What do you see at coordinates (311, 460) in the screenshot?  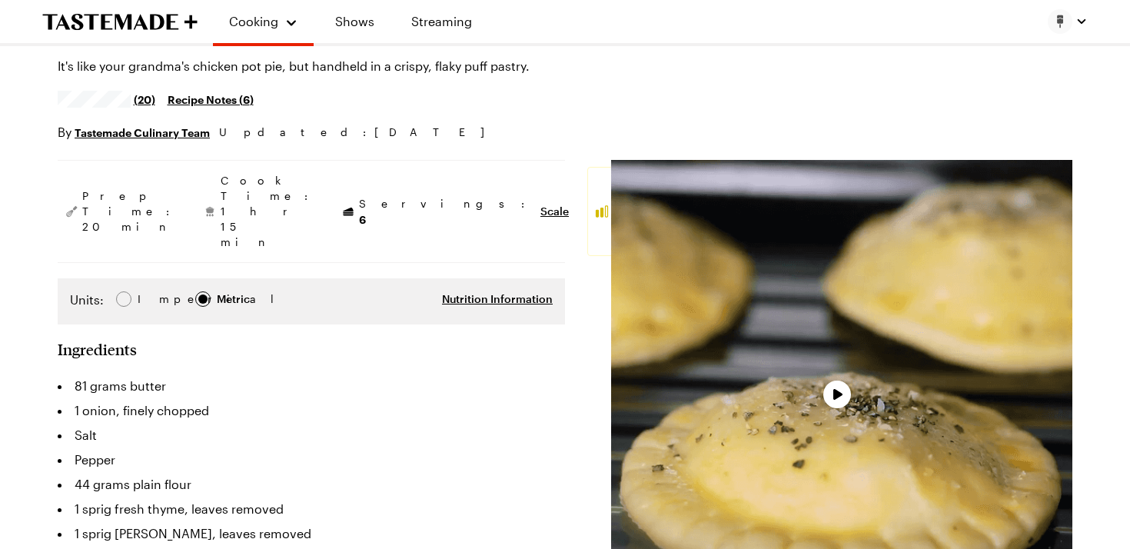 I see `li: Pepper` at bounding box center [311, 460].